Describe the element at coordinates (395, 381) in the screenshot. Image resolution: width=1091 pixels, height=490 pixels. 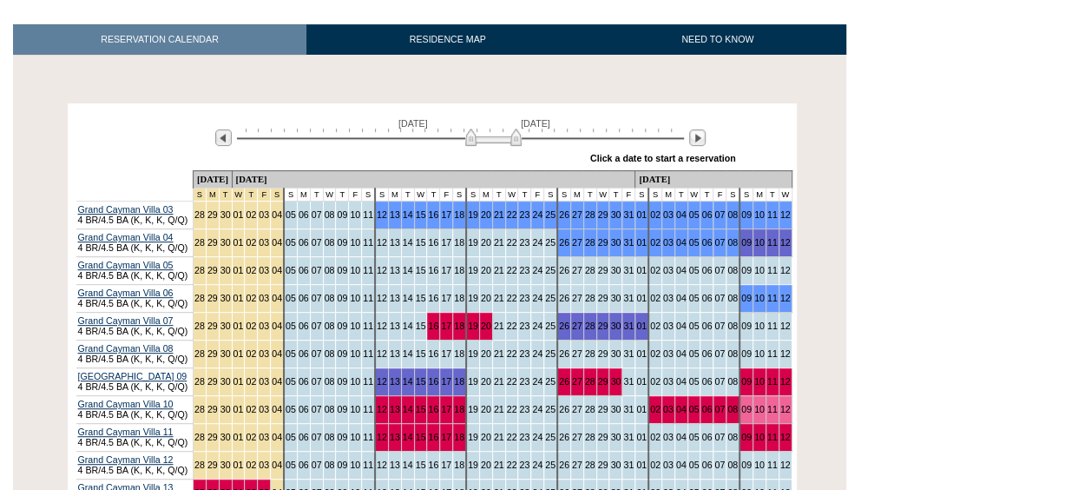
I see `a: 13` at that location.